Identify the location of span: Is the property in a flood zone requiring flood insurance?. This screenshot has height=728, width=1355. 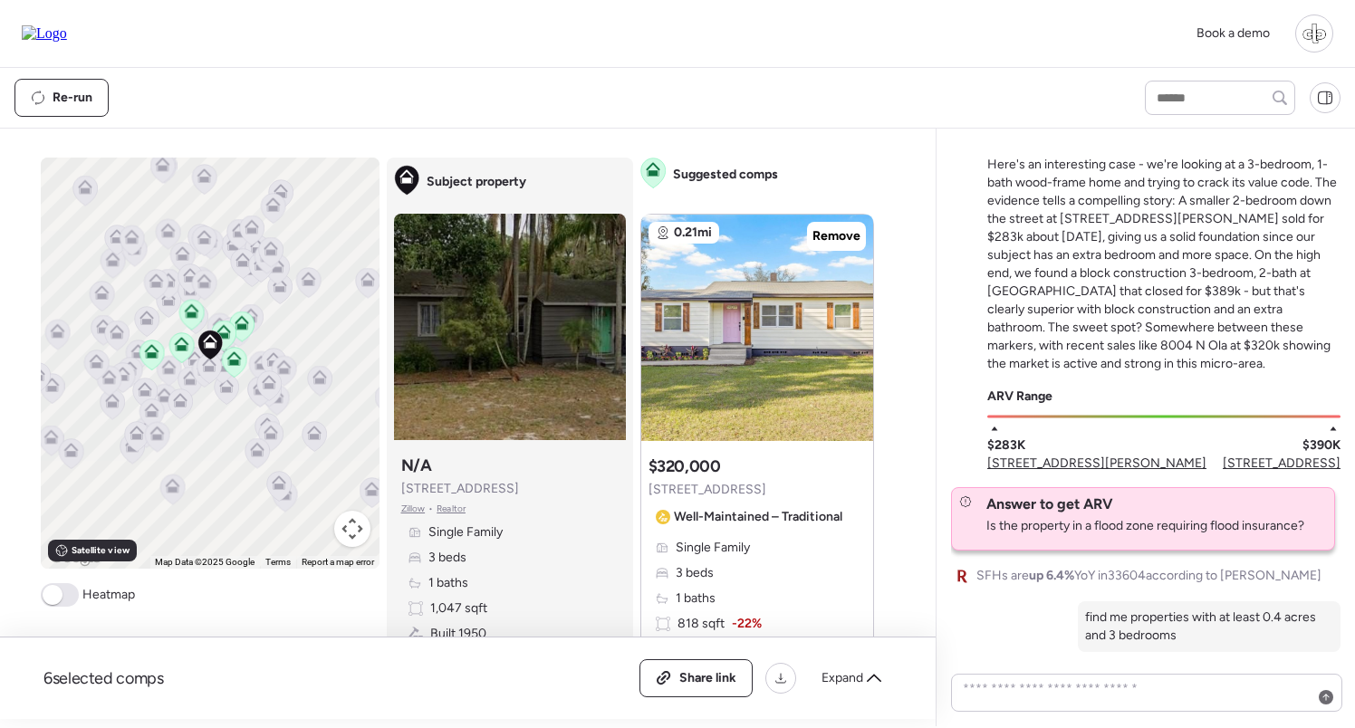
(1145, 526).